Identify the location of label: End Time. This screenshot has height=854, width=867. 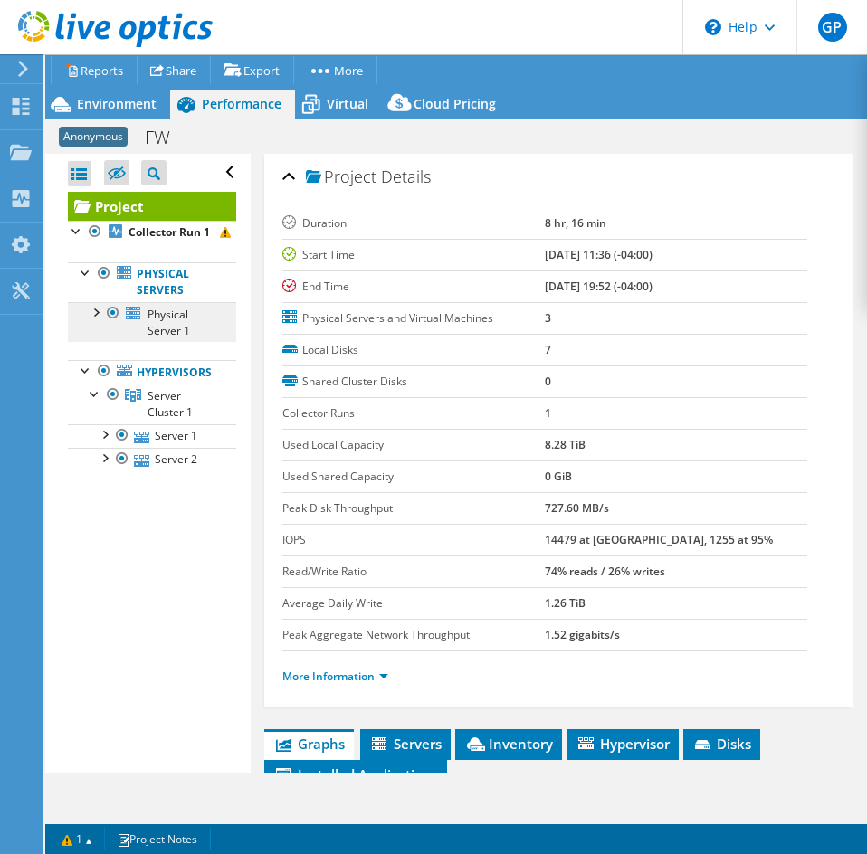
(413, 287).